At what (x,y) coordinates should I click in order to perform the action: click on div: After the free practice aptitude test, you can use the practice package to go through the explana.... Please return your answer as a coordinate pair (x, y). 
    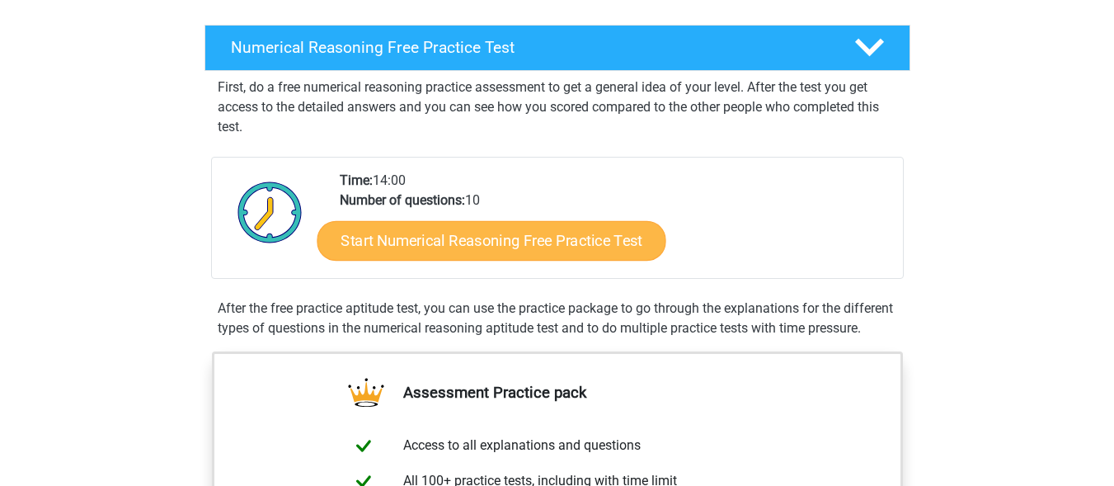
    Looking at the image, I should click on (557, 318).